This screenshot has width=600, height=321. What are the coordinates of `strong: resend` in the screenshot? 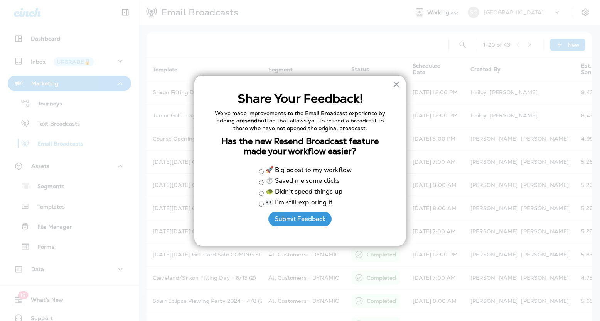 It's located at (248, 120).